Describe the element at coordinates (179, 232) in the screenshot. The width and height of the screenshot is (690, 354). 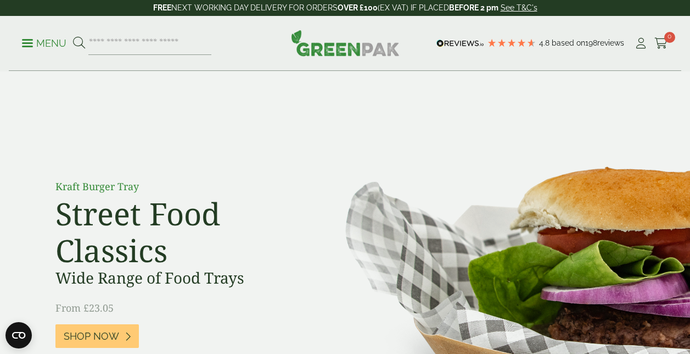
I see `h2: Street Food Classics` at that location.